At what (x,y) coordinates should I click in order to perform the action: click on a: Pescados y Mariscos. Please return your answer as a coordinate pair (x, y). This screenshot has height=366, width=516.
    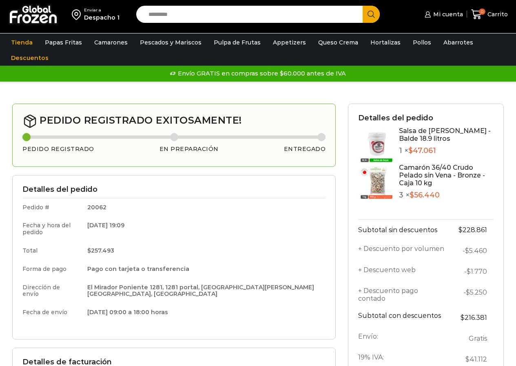
    Looking at the image, I should click on (171, 42).